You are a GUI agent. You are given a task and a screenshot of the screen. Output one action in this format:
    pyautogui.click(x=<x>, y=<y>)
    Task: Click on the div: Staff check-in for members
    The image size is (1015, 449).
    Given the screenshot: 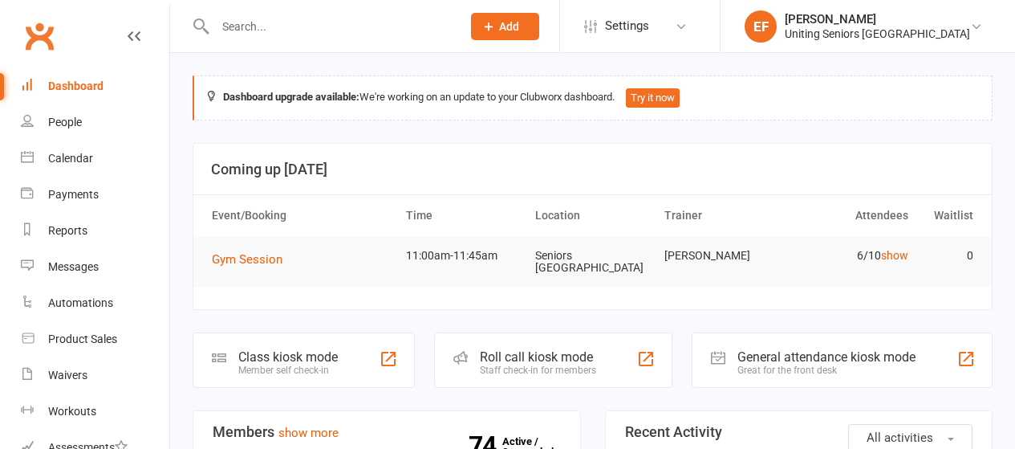 What is the action you would take?
    pyautogui.click(x=538, y=370)
    